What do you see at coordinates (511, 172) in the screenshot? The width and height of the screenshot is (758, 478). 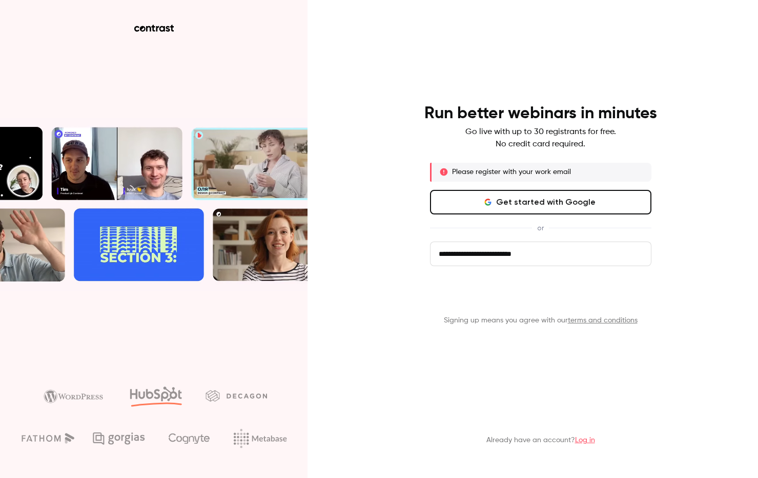 I see `p: Please register with your work email` at bounding box center [511, 172].